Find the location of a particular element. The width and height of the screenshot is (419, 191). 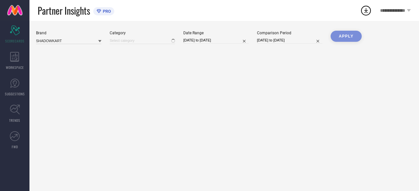

span: SUGGESTIONS is located at coordinates (15, 94).